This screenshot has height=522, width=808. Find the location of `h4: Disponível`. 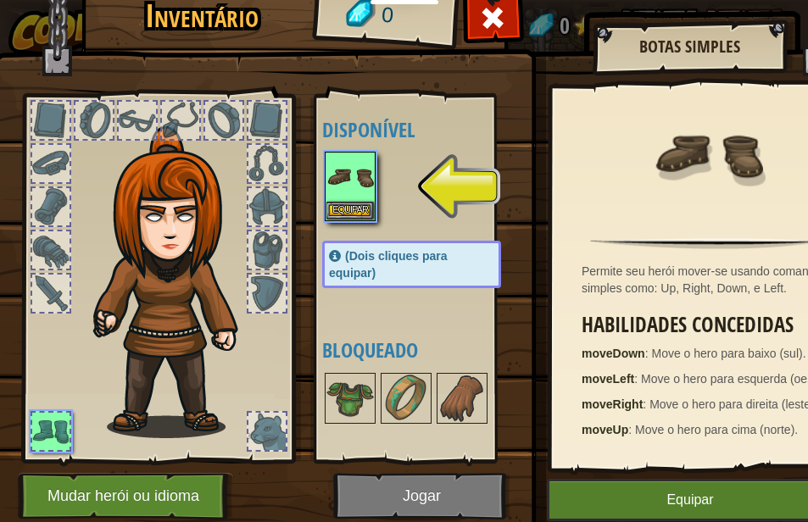

h4: Disponível is located at coordinates (428, 130).